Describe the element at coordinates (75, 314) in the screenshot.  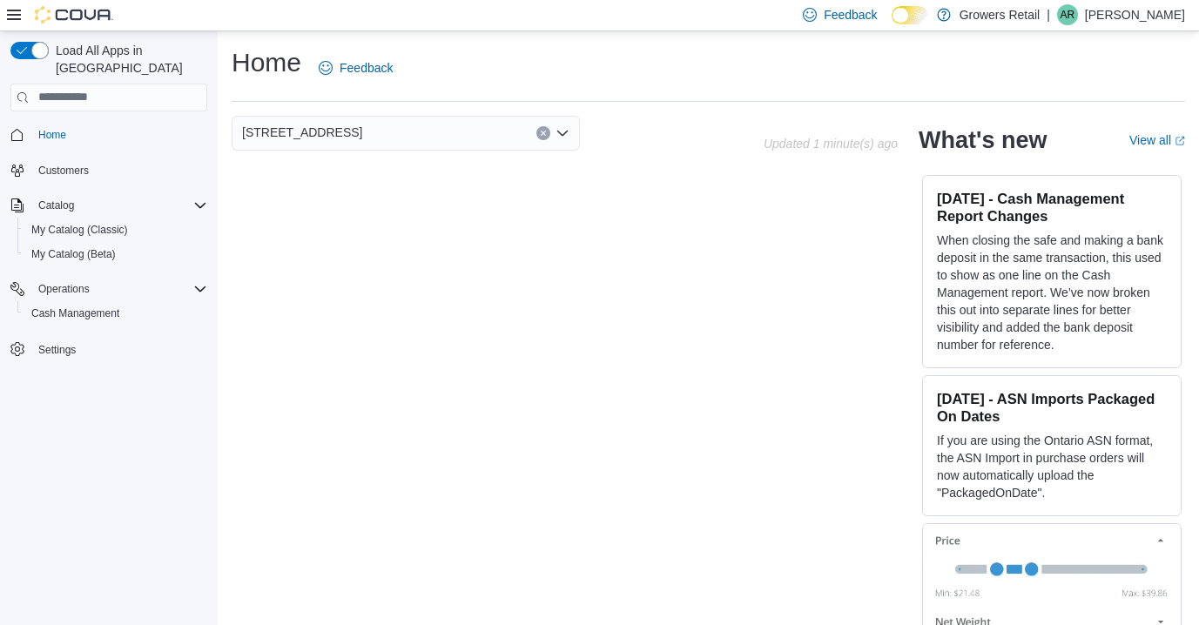
I see `a: Cash Management` at that location.